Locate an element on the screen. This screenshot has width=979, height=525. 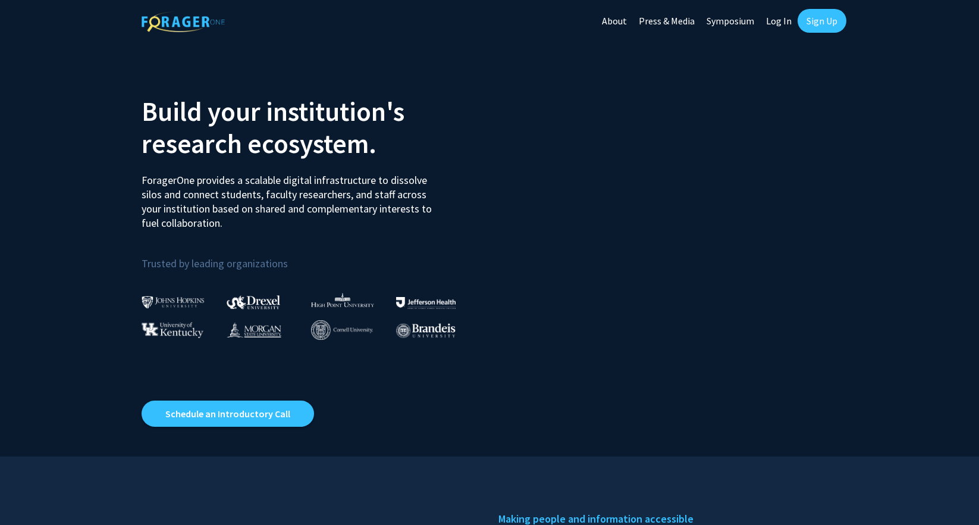
img: Thomas Jefferson University is located at coordinates (426, 302).